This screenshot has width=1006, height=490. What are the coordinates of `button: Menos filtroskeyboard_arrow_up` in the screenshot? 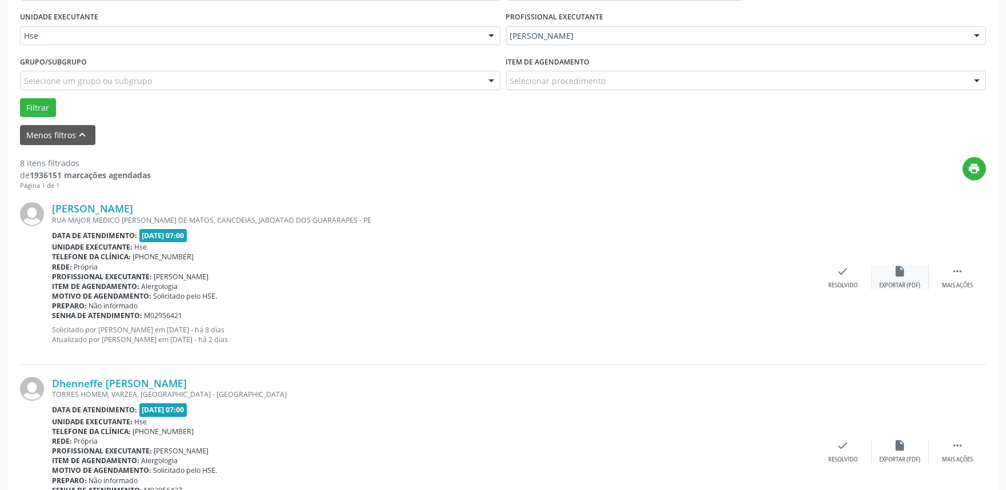 It's located at (58, 135).